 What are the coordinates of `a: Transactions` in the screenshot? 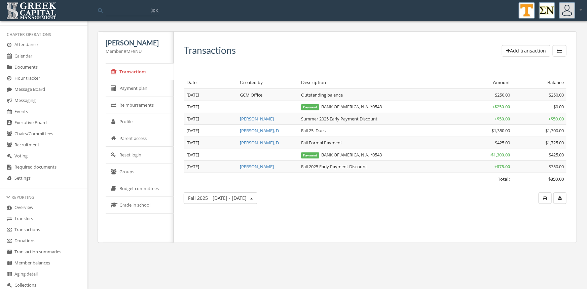 It's located at (140, 72).